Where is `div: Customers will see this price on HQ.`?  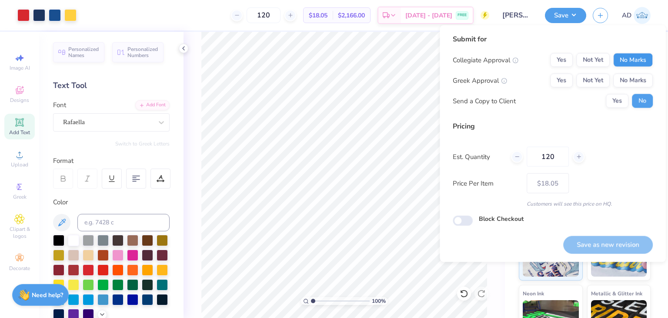
div: Customers will see this price on HQ. is located at coordinates (553, 204).